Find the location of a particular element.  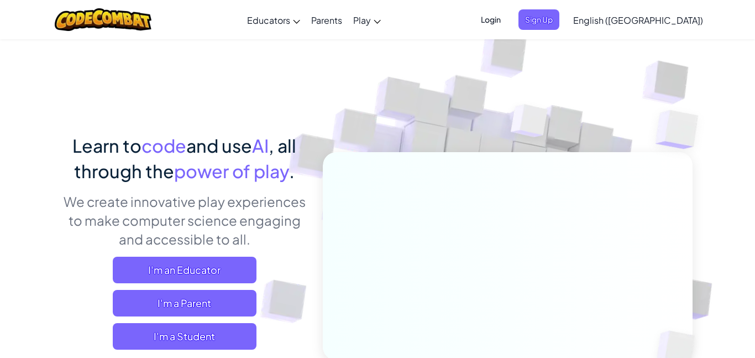

a: I'm an Educator is located at coordinates (185, 270).